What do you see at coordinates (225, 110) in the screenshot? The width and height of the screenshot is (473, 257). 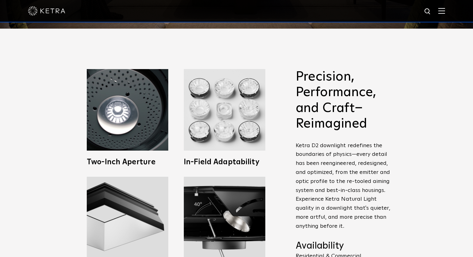 I see `img: Ketra D2 LED Downlight fixtures with Wireless Control` at bounding box center [225, 110].